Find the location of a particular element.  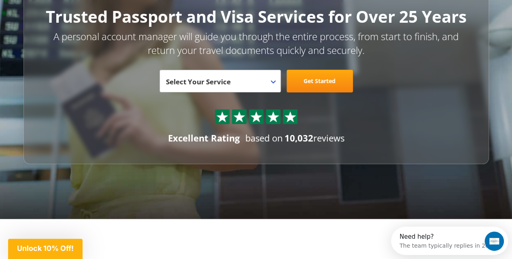

span: reviews is located at coordinates (314, 138).